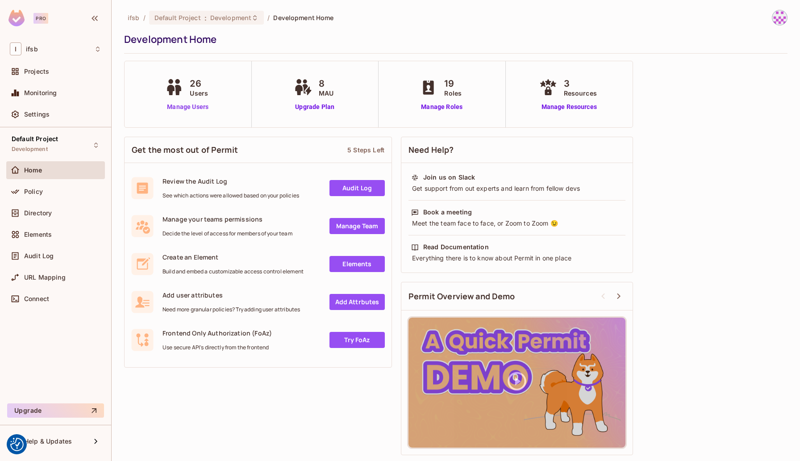 The image size is (800, 461). What do you see at coordinates (227, 233) in the screenshot?
I see `span: Decide the level of access for members of your team` at bounding box center [227, 233].